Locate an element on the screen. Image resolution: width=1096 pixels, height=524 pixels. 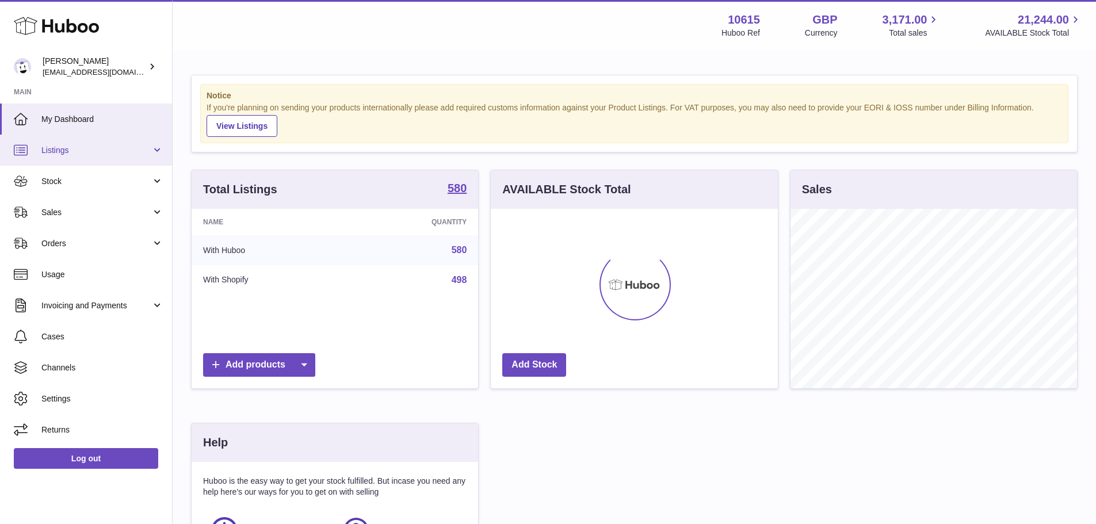
strong: 580 is located at coordinates (457, 188).